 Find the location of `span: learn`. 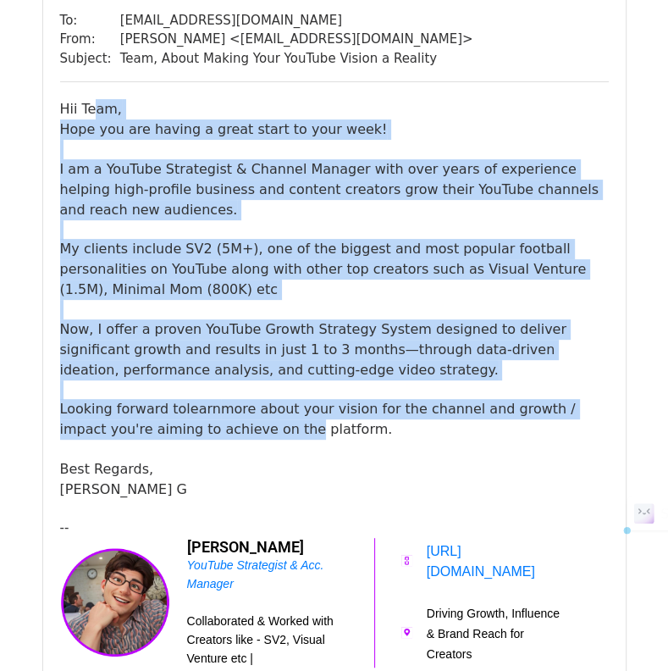

span: learn is located at coordinates (203, 408).